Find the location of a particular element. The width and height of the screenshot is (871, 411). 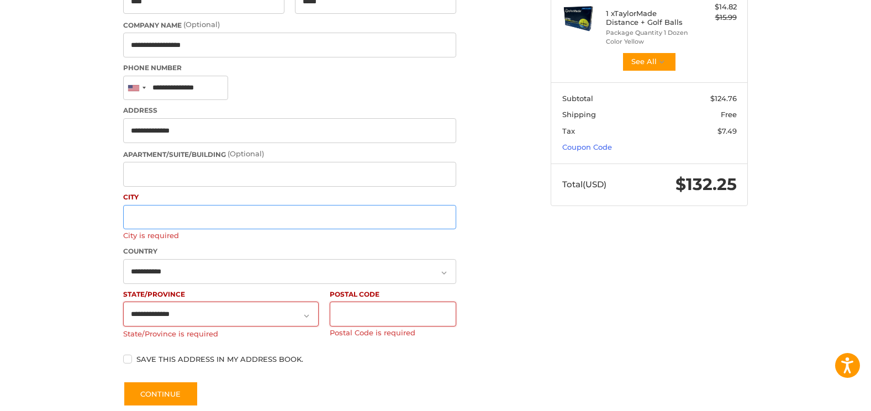

div: $15.99 is located at coordinates (715, 18).